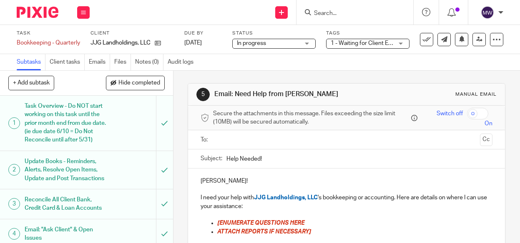 This screenshot has height=243, width=520. I want to click on label: Status, so click(274, 33).